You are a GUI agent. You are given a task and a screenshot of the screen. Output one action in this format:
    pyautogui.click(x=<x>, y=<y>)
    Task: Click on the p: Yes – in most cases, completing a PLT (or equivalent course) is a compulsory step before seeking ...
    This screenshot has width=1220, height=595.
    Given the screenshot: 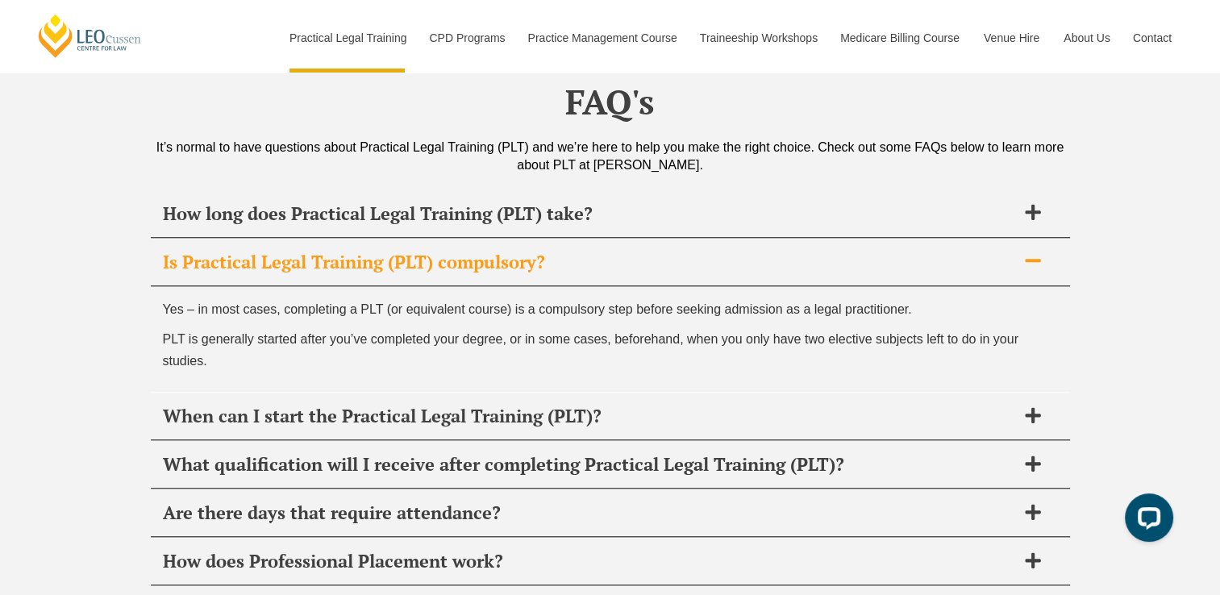 What is the action you would take?
    pyautogui.click(x=610, y=309)
    